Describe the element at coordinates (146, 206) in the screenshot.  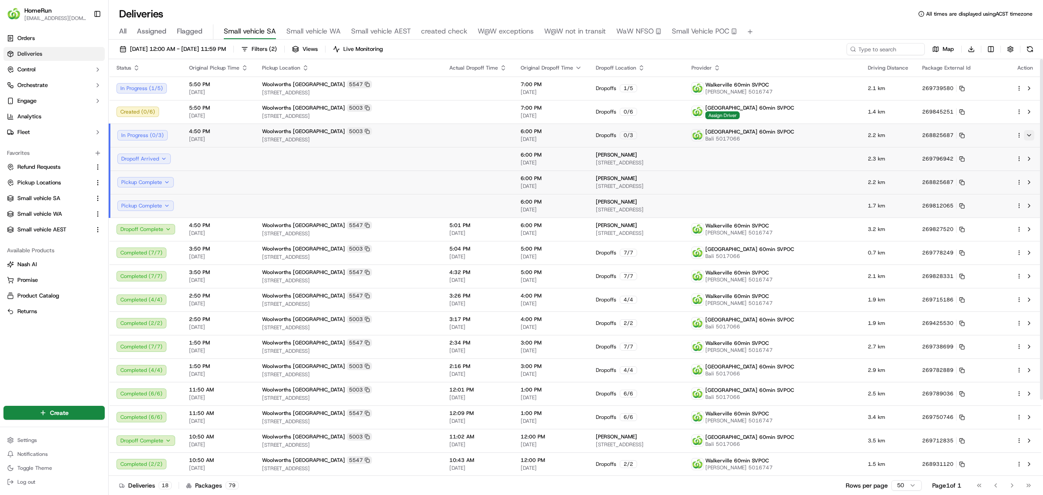
I see `button: Pickup Complete` at that location.